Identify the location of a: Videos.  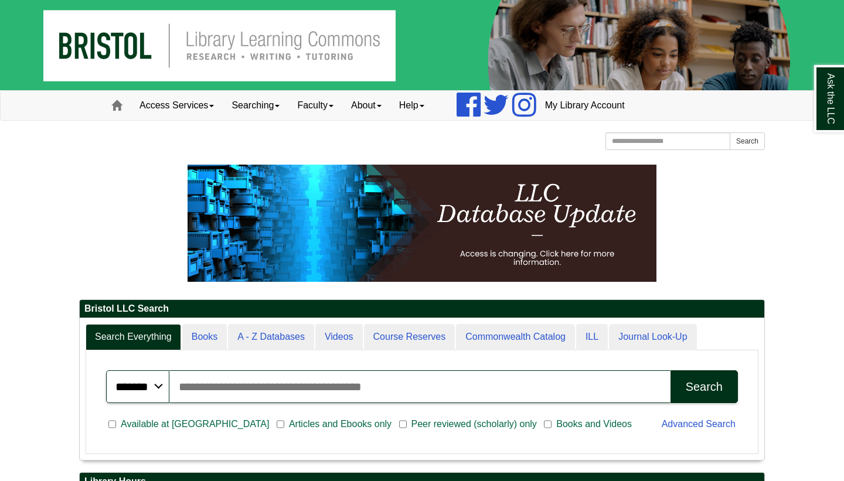
(339, 337).